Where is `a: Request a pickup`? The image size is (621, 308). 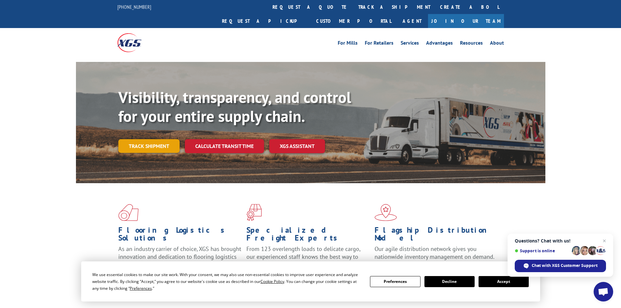
a: Request a pickup is located at coordinates (264, 21).